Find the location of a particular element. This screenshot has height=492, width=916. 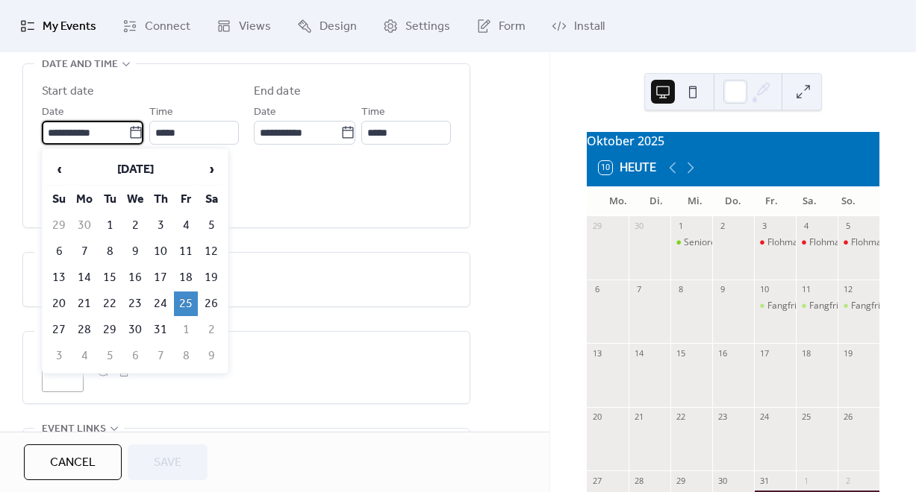

td: 24 is located at coordinates (160, 304).